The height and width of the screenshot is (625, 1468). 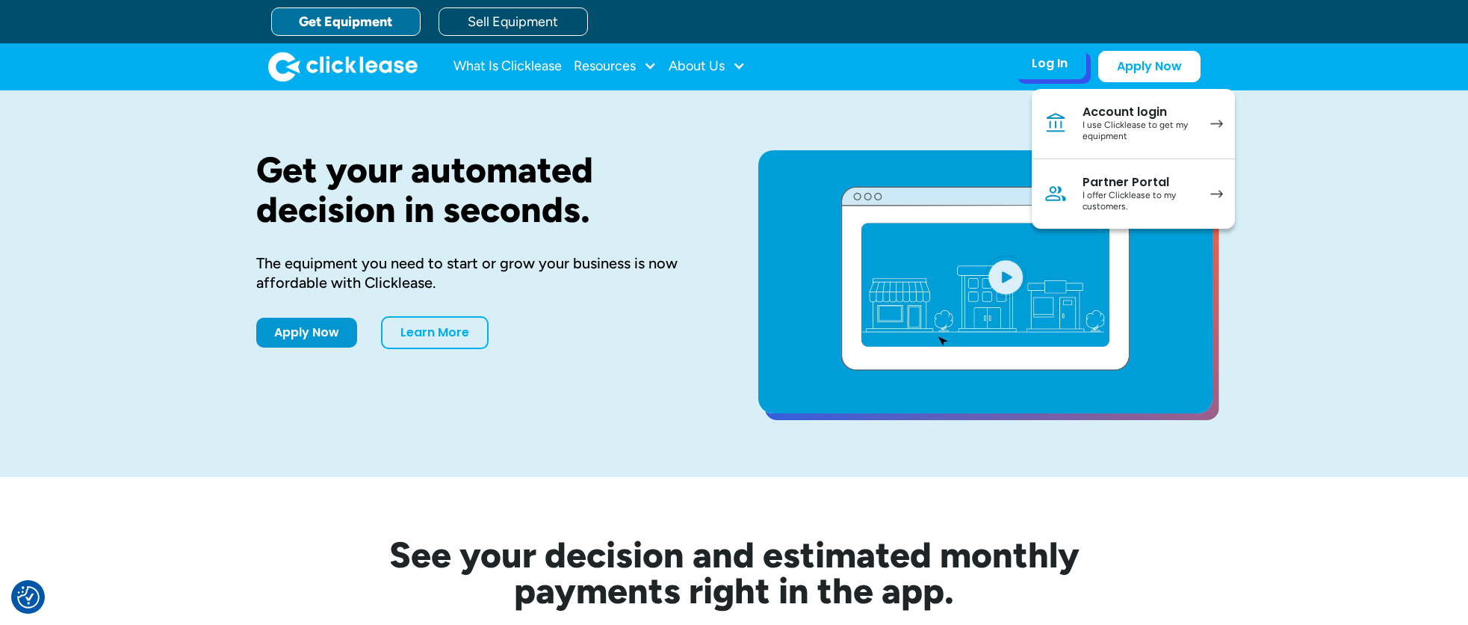 What do you see at coordinates (985, 282) in the screenshot?
I see `a: open lightbox` at bounding box center [985, 282].